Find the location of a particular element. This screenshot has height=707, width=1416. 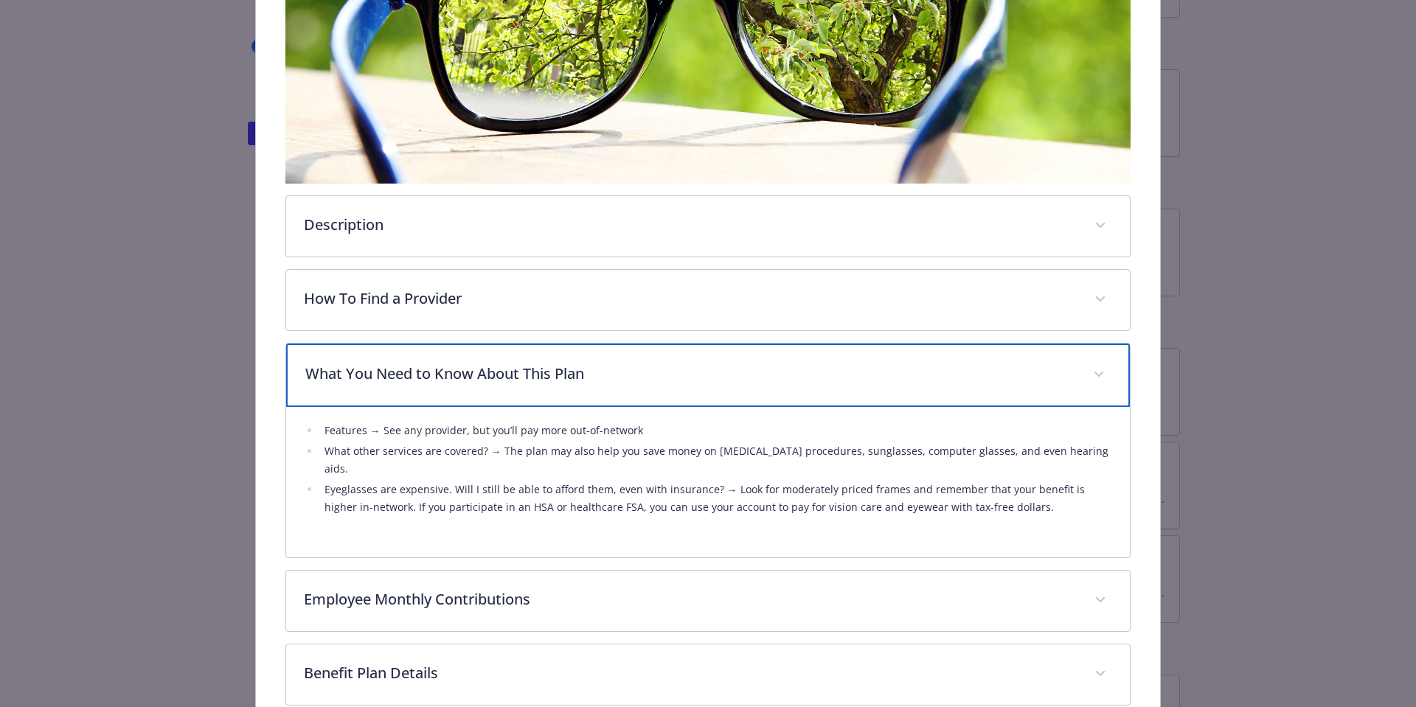

p: Employee Monthly Contributions is located at coordinates (690, 600).